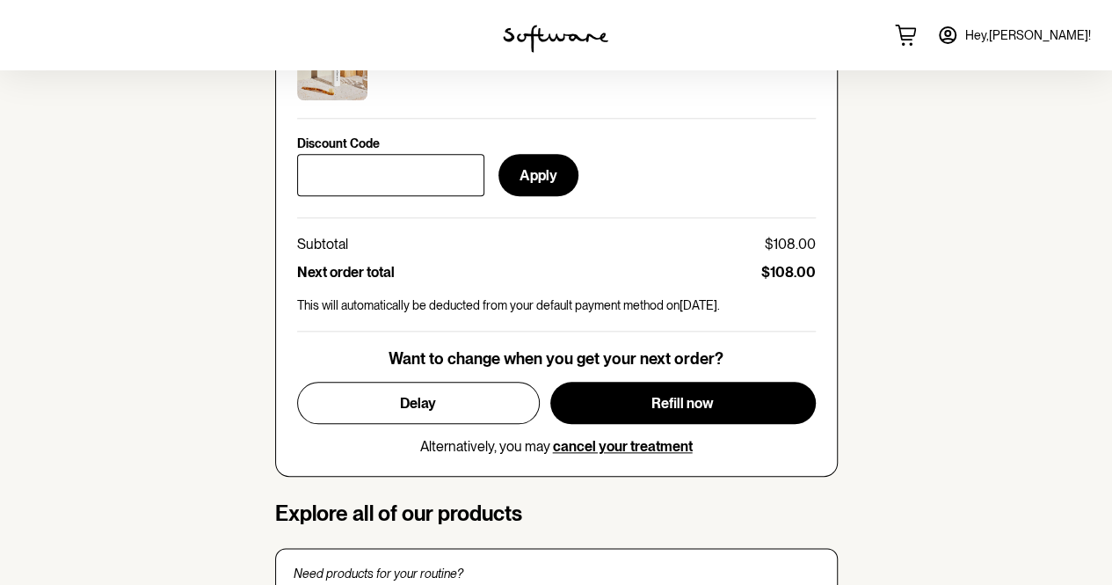 This screenshot has height=585, width=1112. I want to click on button: Refill now, so click(683, 403).